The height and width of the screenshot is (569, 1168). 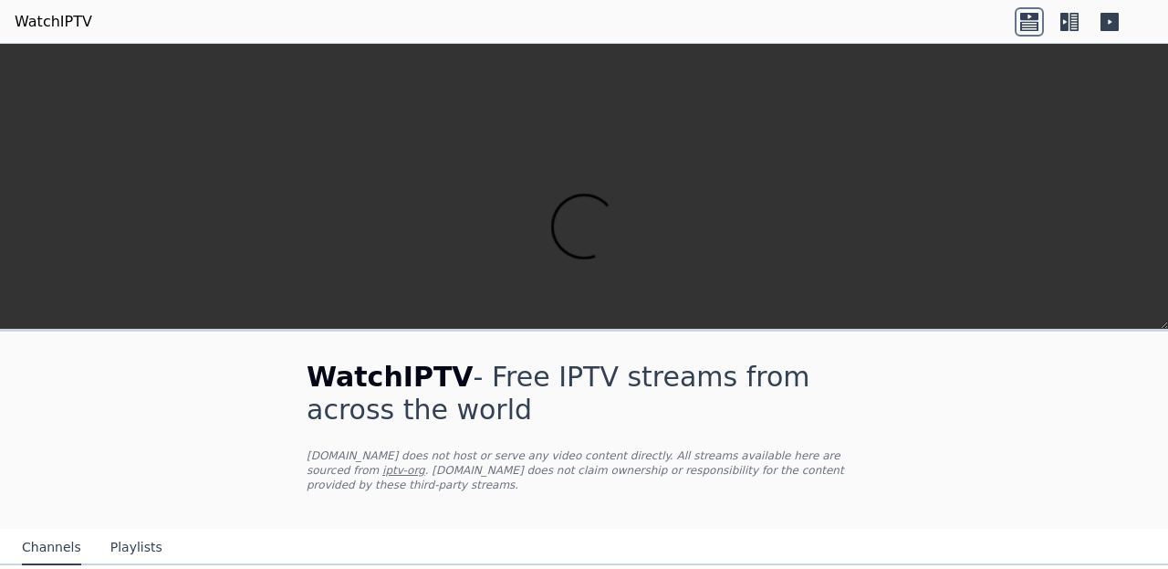 What do you see at coordinates (584, 393) in the screenshot?
I see `h1: - Free IPTV streams from across the world` at bounding box center [584, 393].